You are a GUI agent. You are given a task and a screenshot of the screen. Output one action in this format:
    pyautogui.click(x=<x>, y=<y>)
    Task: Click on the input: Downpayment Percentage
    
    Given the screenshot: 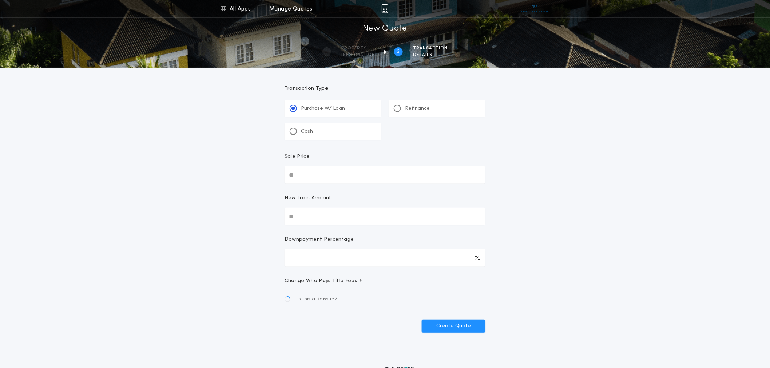 What is the action you would take?
    pyautogui.click(x=385, y=258)
    